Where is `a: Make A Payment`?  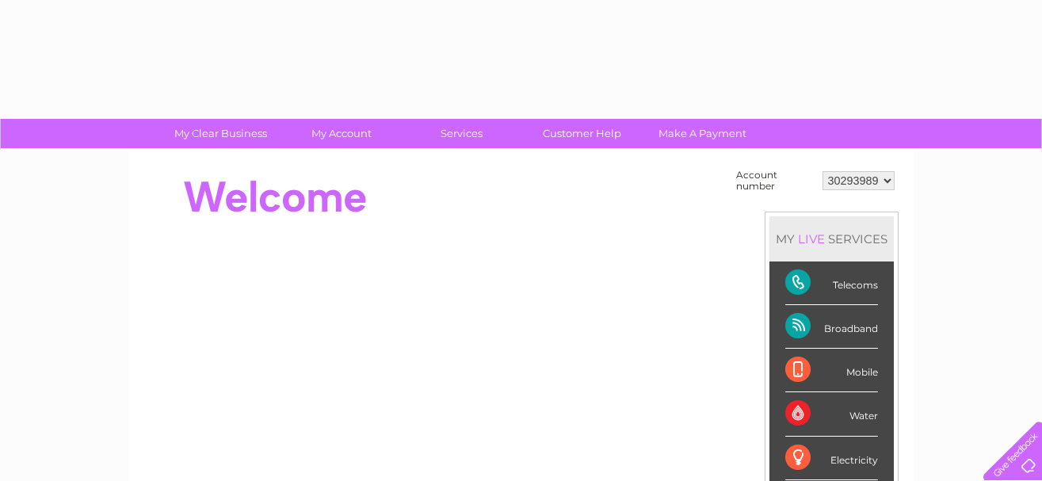
a: Make A Payment is located at coordinates (702, 133).